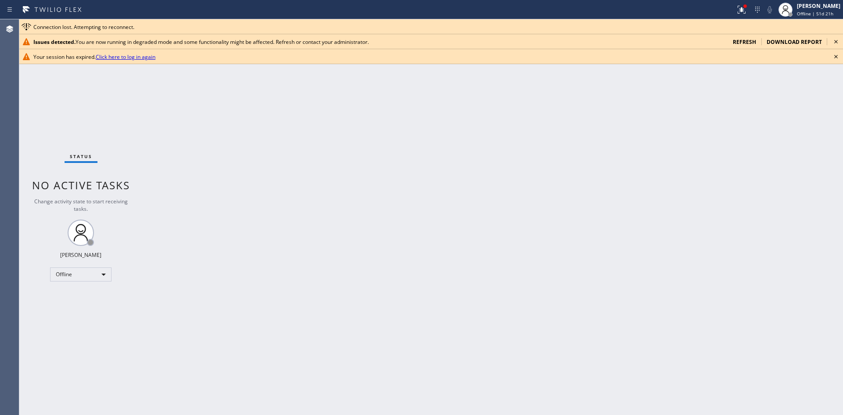  What do you see at coordinates (815, 14) in the screenshot?
I see `span: Offline | 51d 21h` at bounding box center [815, 14].